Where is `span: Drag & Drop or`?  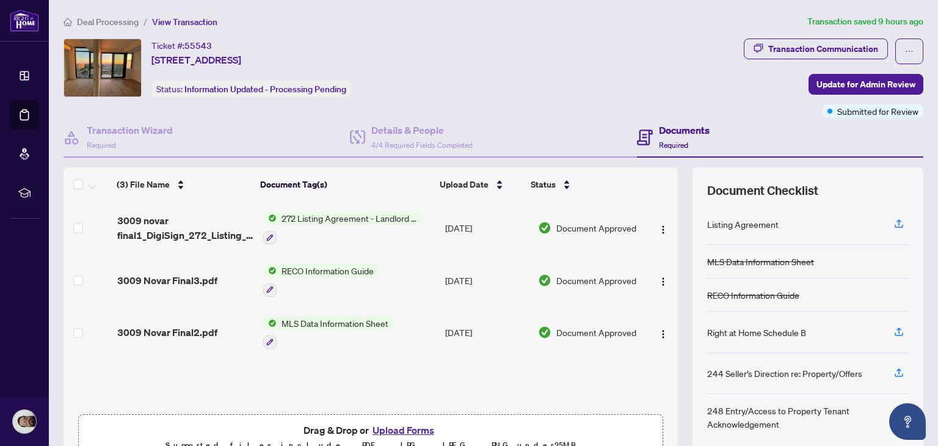
span: Drag & Drop or is located at coordinates (371, 430).